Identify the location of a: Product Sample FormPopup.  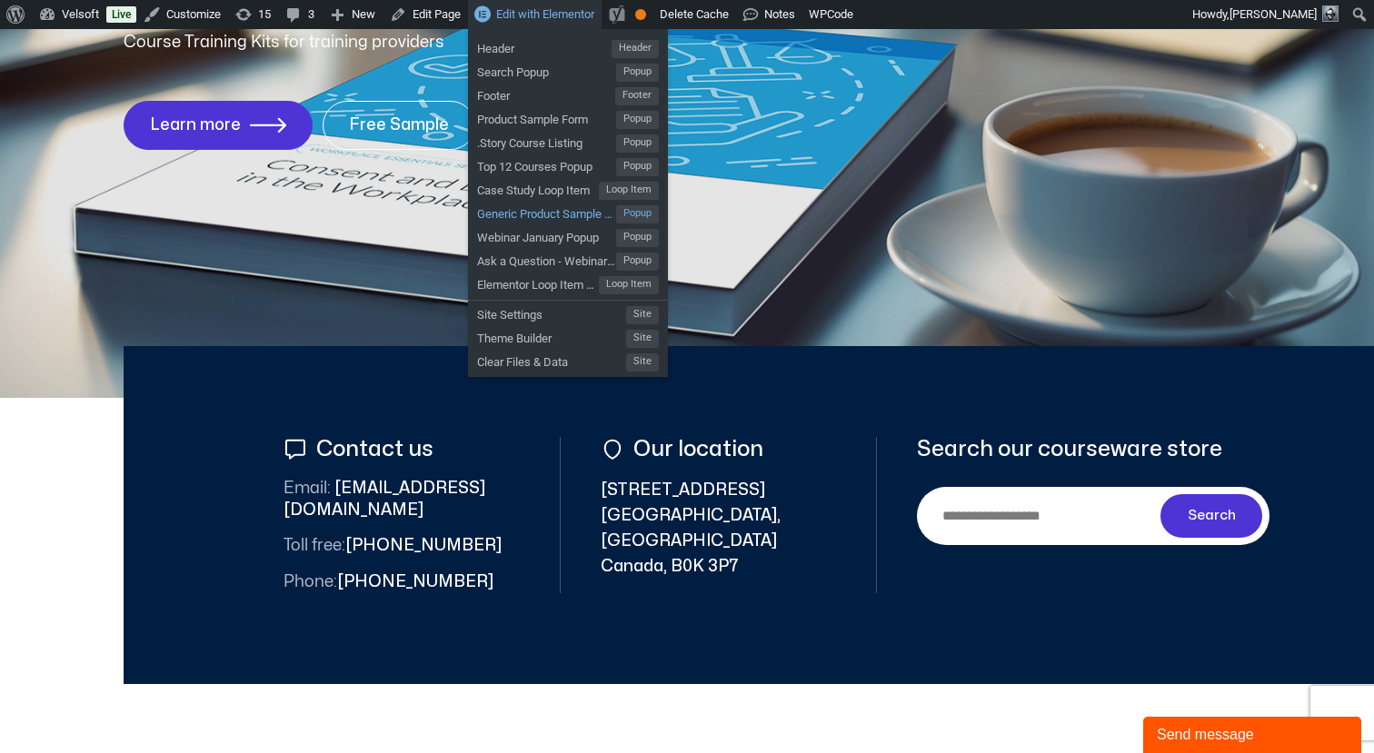
(568, 117).